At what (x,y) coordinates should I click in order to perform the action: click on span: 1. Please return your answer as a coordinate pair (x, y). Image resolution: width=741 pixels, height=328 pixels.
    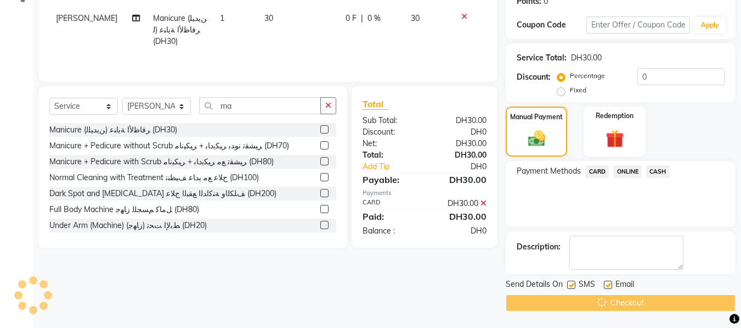
    Looking at the image, I should click on (222, 18).